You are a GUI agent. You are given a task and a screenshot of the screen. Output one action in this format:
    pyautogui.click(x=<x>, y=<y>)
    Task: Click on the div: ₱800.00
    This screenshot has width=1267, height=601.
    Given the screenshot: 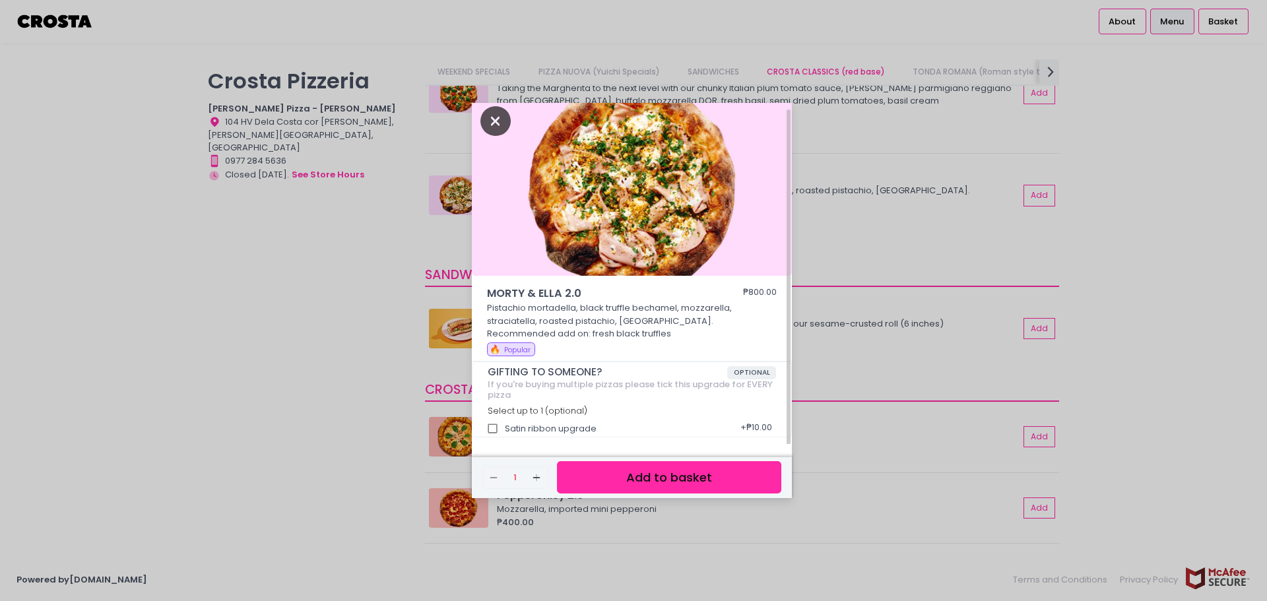 What is the action you would take?
    pyautogui.click(x=760, y=294)
    